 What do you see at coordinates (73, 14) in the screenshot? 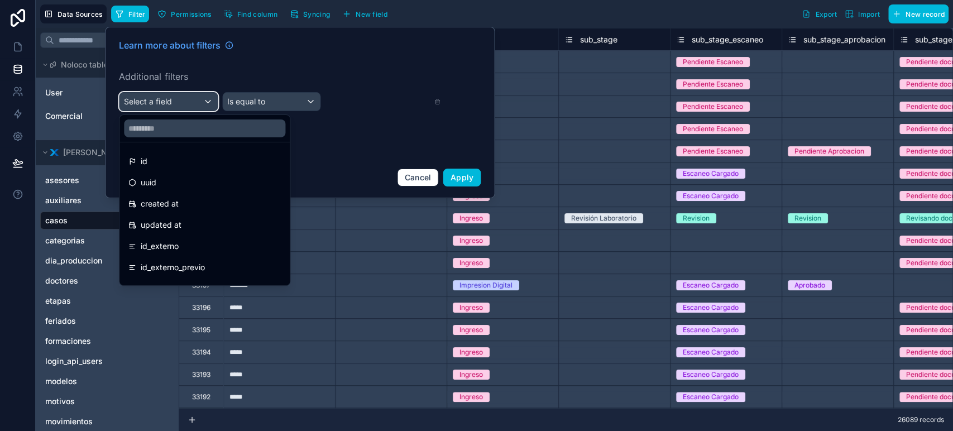
I see `button: Data Sources` at bounding box center [73, 14].